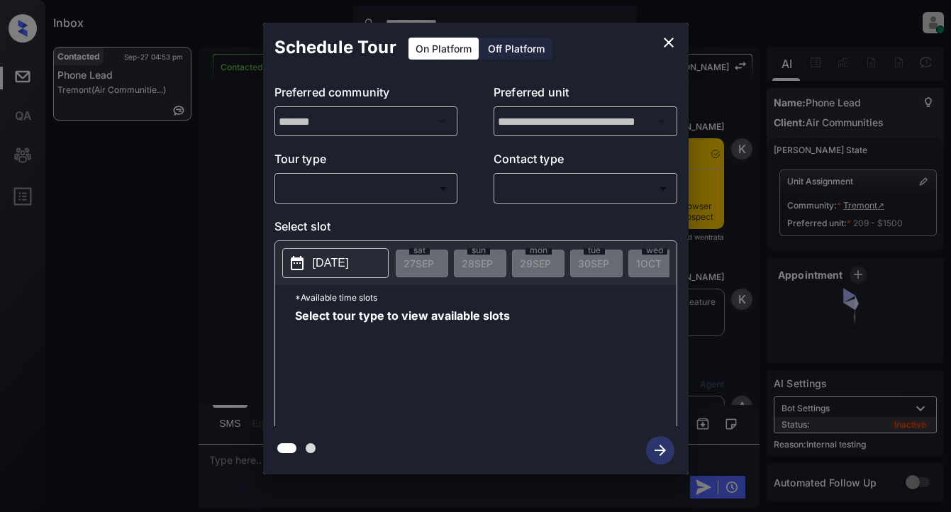  Describe the element at coordinates (486, 297) in the screenshot. I see `p: *Available time slots` at that location.